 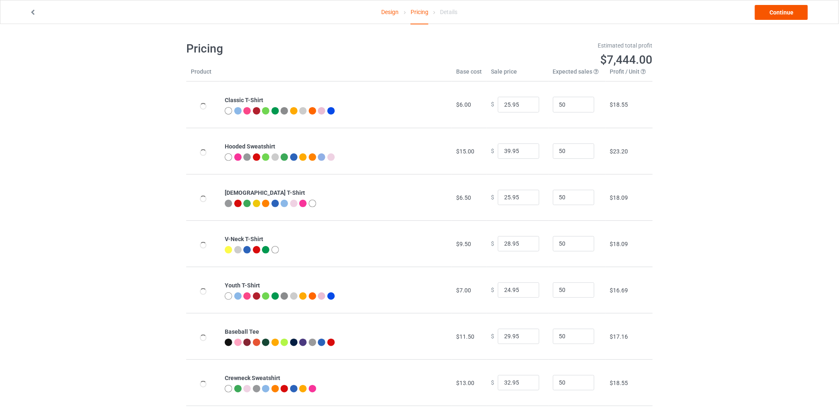 What do you see at coordinates (244, 239) in the screenshot?
I see `b: V-Neck T-Shirt` at bounding box center [244, 239].